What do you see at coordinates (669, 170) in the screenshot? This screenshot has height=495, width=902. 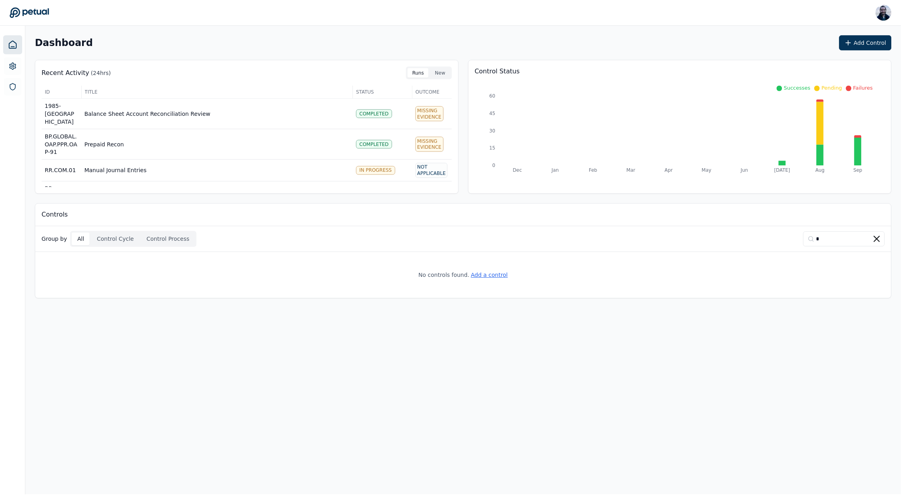 I see `tspan: Apr` at bounding box center [669, 170].